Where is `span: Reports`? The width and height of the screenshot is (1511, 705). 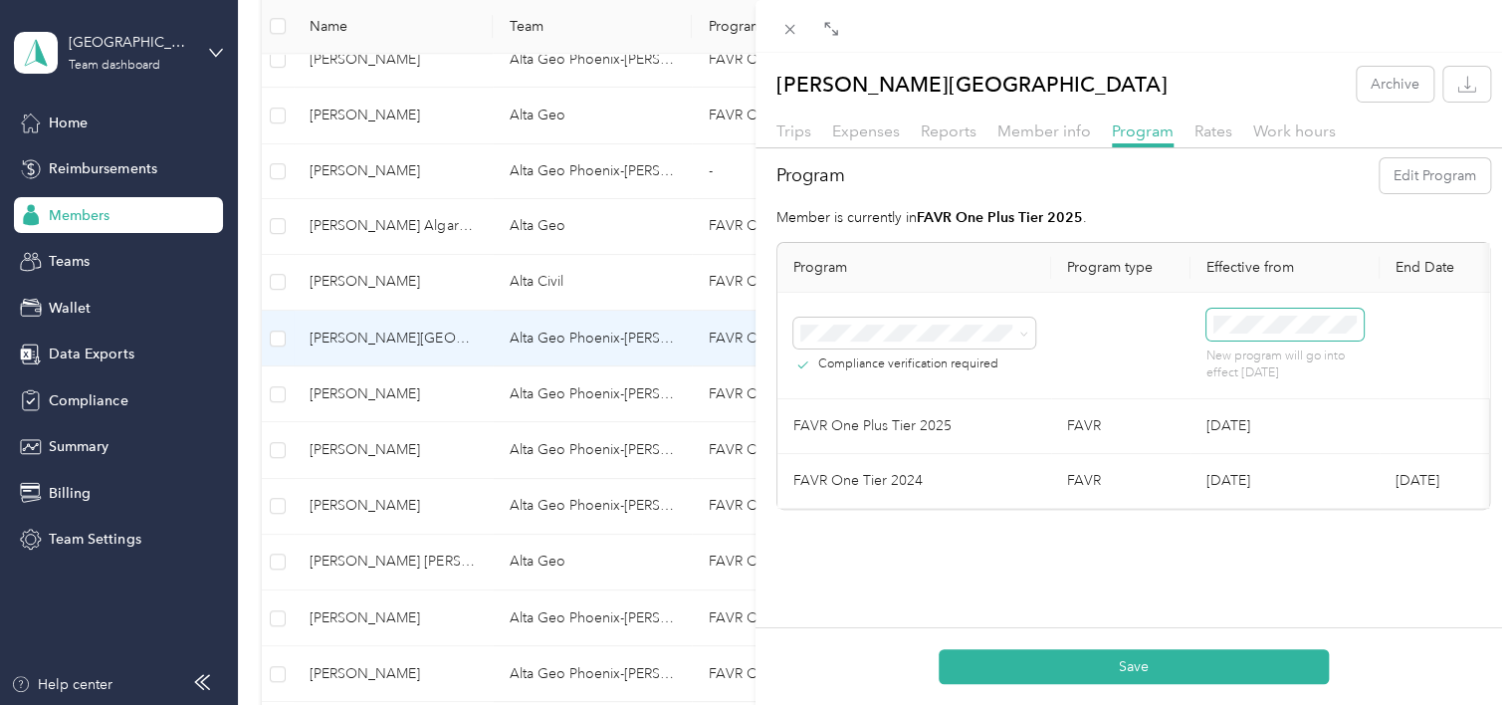
span: Reports is located at coordinates (949, 130).